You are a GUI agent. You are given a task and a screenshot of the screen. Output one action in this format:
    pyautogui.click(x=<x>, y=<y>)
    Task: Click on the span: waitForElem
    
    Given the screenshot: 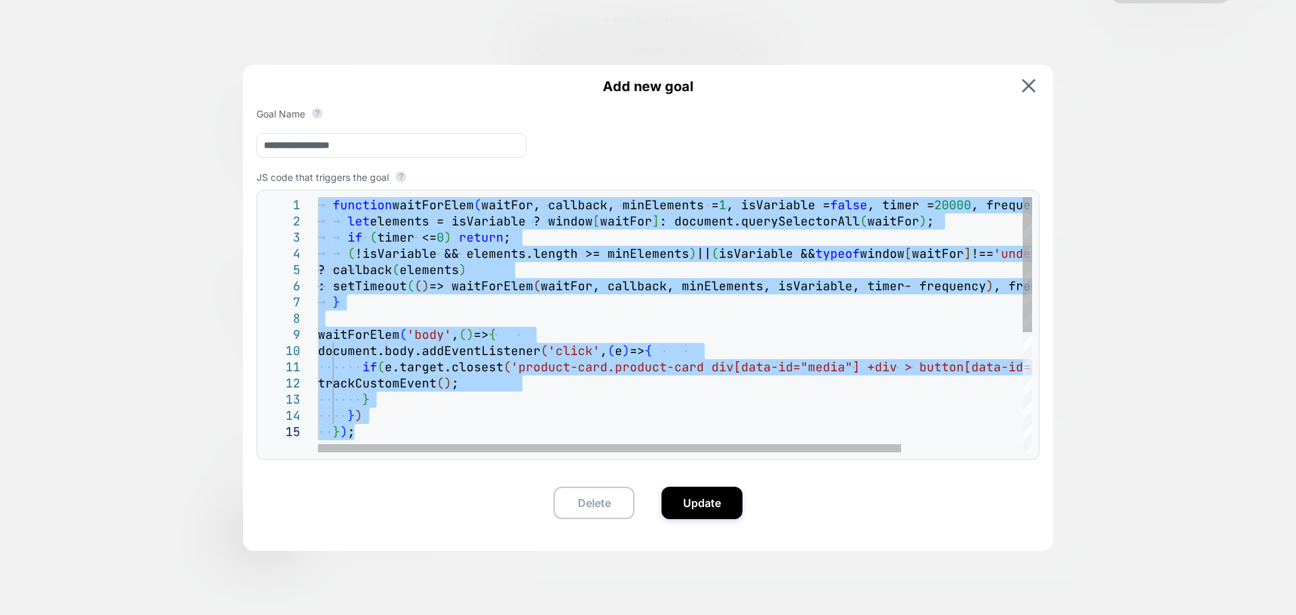 What is the action you would take?
    pyautogui.click(x=358, y=334)
    